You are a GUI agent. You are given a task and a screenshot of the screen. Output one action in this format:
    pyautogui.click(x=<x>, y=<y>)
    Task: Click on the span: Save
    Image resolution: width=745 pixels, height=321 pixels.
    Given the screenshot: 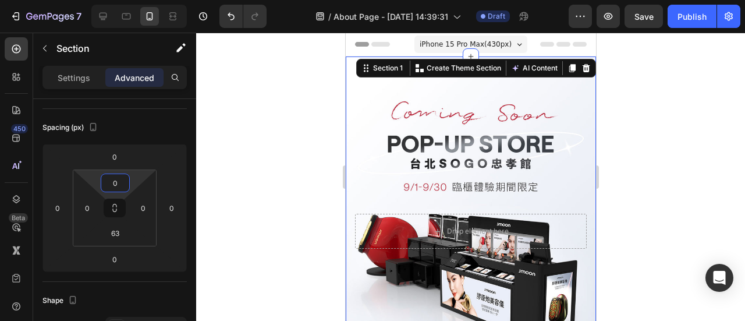 What is the action you would take?
    pyautogui.click(x=644, y=16)
    